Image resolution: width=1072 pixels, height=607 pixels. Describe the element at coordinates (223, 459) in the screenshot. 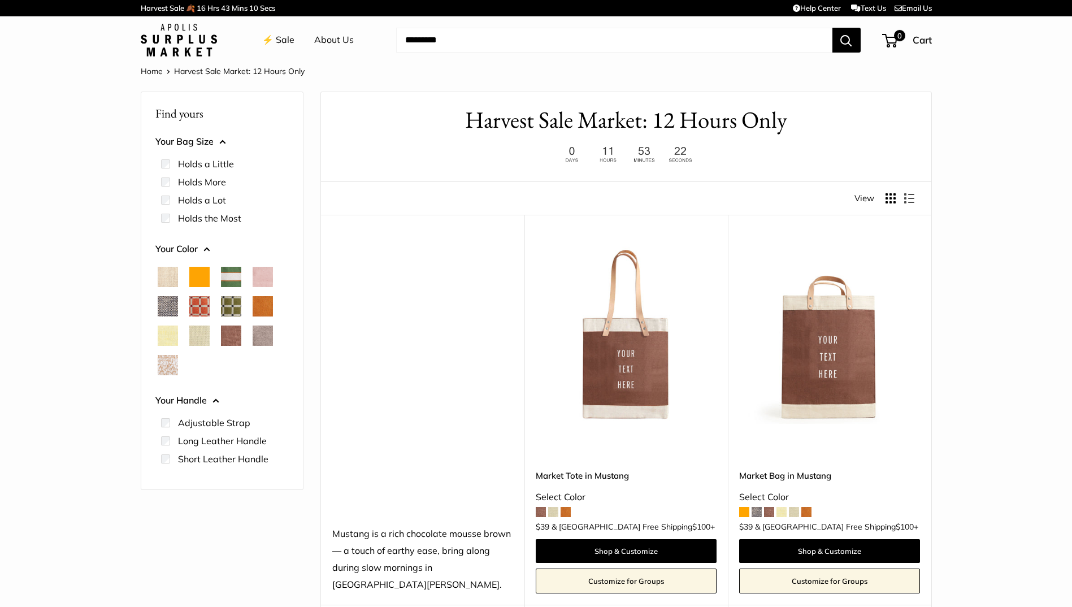

I see `label: Short Leather Handle` at that location.